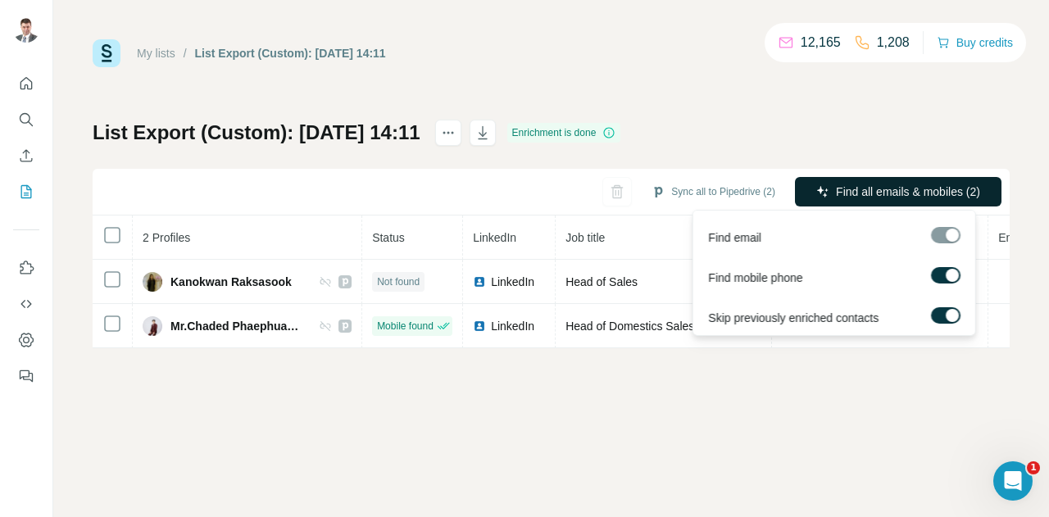  Describe the element at coordinates (602, 282) in the screenshot. I see `span: Head of Sales` at that location.